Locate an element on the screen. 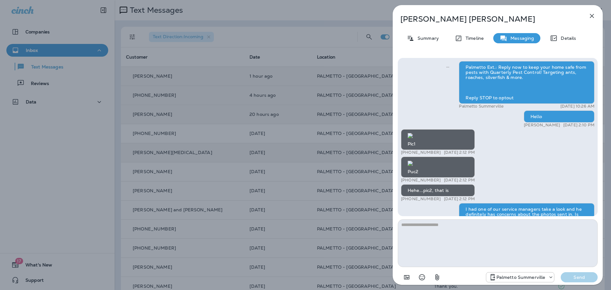 Image resolution: width=611 pixels, height=290 pixels. button: Select an emoji is located at coordinates (422, 277).